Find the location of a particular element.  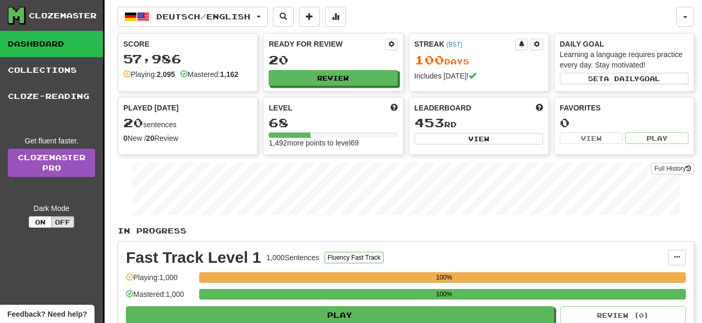

div: Mastered: is located at coordinates (209, 74).